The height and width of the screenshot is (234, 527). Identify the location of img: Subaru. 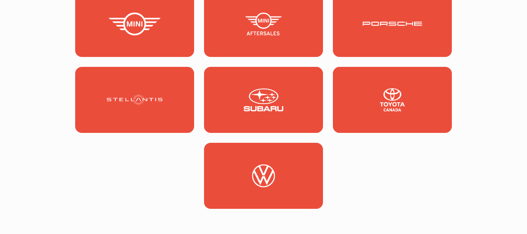
(263, 100).